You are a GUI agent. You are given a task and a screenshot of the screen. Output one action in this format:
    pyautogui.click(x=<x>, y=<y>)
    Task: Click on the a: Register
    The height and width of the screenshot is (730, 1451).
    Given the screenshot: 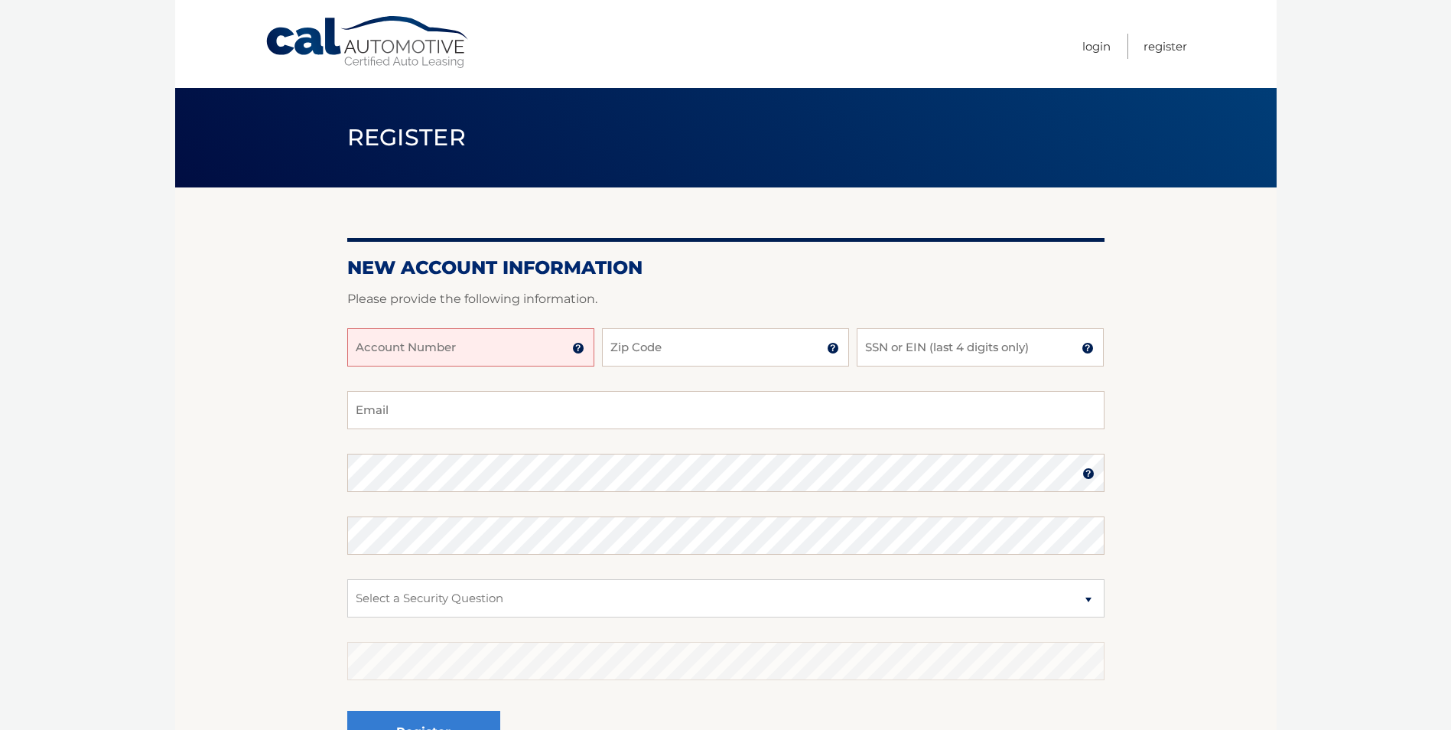 What is the action you would take?
    pyautogui.click(x=1165, y=46)
    